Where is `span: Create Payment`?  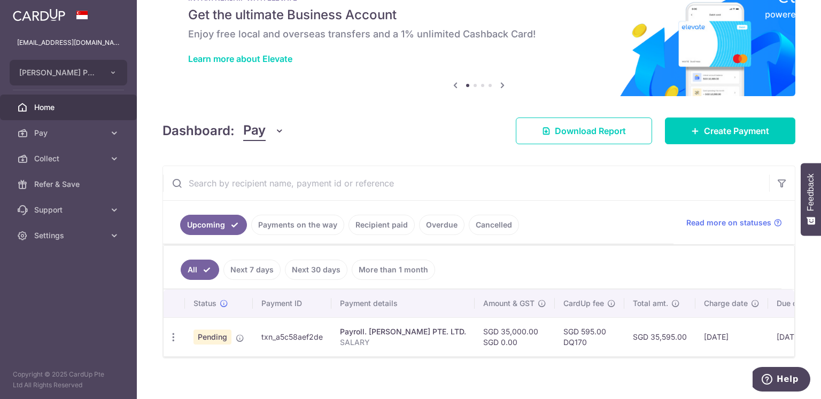 span: Create Payment is located at coordinates (737, 131).